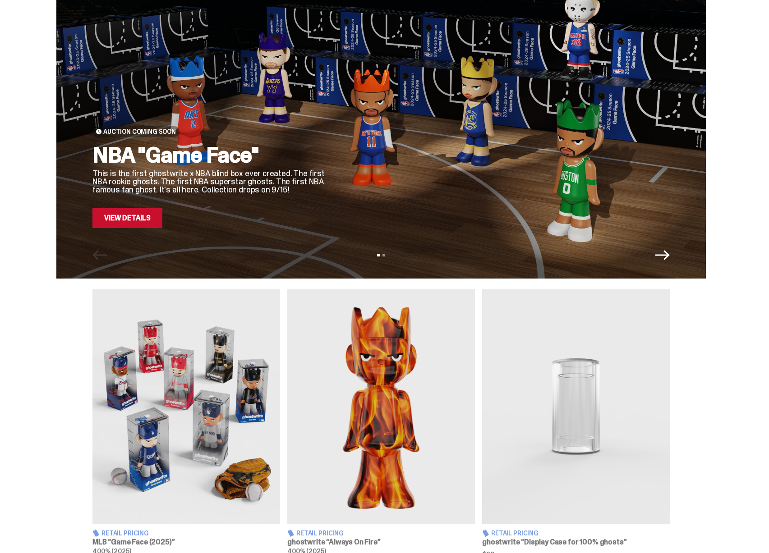 The width and height of the screenshot is (769, 553). Describe the element at coordinates (186, 543) in the screenshot. I see `h3: MLB “Game Face (2025)”` at that location.